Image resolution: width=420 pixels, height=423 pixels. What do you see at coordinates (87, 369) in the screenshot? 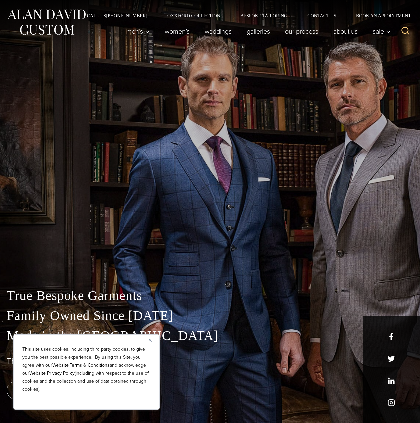
I see `p: This site uses cookies, including third party cookies, to give you the best possible experience. ...` at bounding box center [87, 369].